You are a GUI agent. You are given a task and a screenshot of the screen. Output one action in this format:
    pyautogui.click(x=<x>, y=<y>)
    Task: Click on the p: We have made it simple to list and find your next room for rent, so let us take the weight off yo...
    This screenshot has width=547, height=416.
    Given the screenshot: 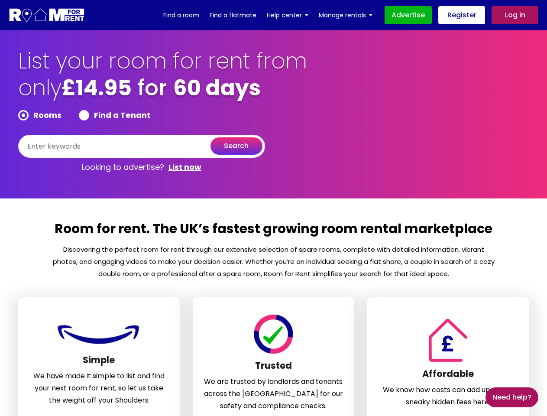 What is the action you would take?
    pyautogui.click(x=99, y=388)
    